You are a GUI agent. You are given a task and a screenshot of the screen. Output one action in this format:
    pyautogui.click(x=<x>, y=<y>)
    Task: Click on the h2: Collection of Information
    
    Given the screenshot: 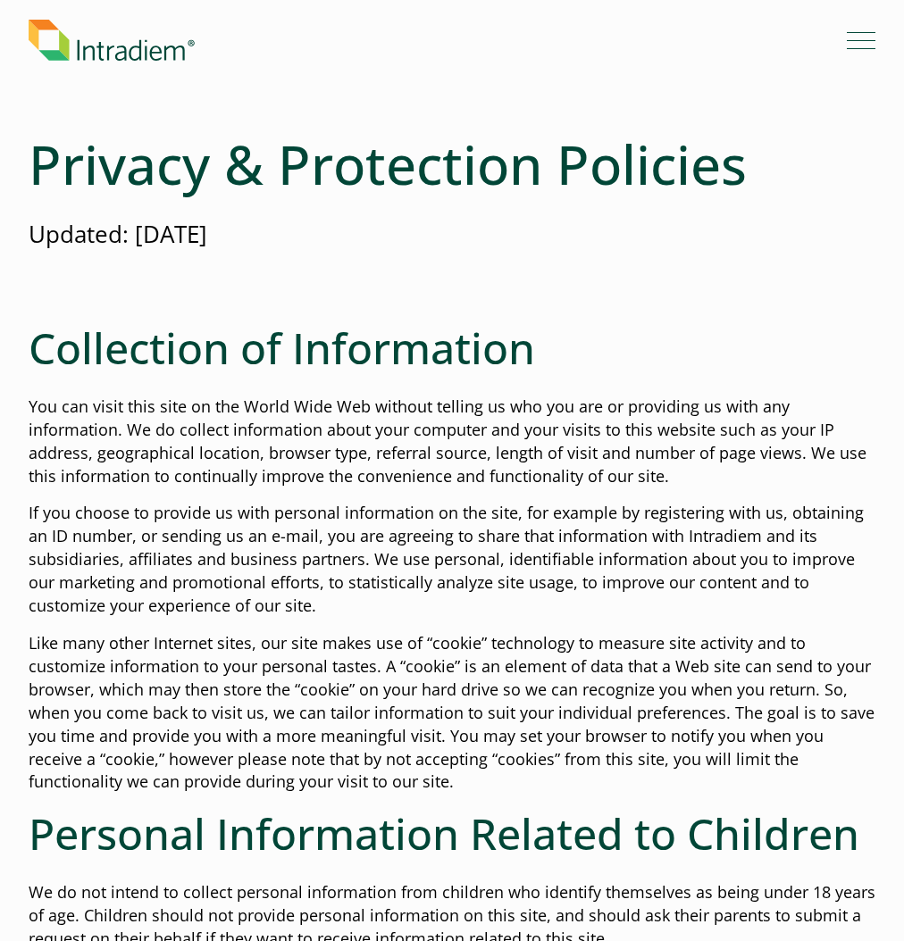 What is the action you would take?
    pyautogui.click(x=452, y=348)
    